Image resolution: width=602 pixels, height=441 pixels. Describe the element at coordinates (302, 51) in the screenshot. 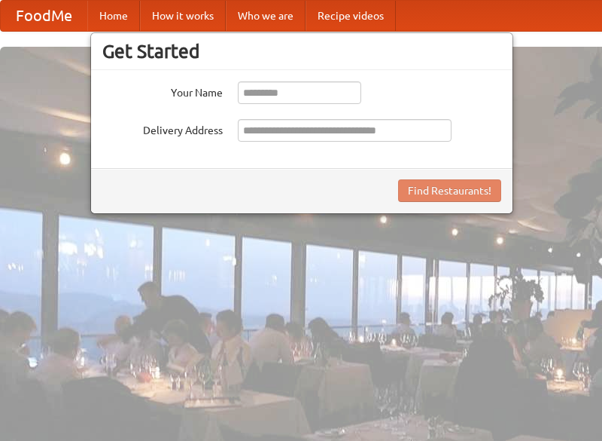

I see `h3: Get Started` at that location.